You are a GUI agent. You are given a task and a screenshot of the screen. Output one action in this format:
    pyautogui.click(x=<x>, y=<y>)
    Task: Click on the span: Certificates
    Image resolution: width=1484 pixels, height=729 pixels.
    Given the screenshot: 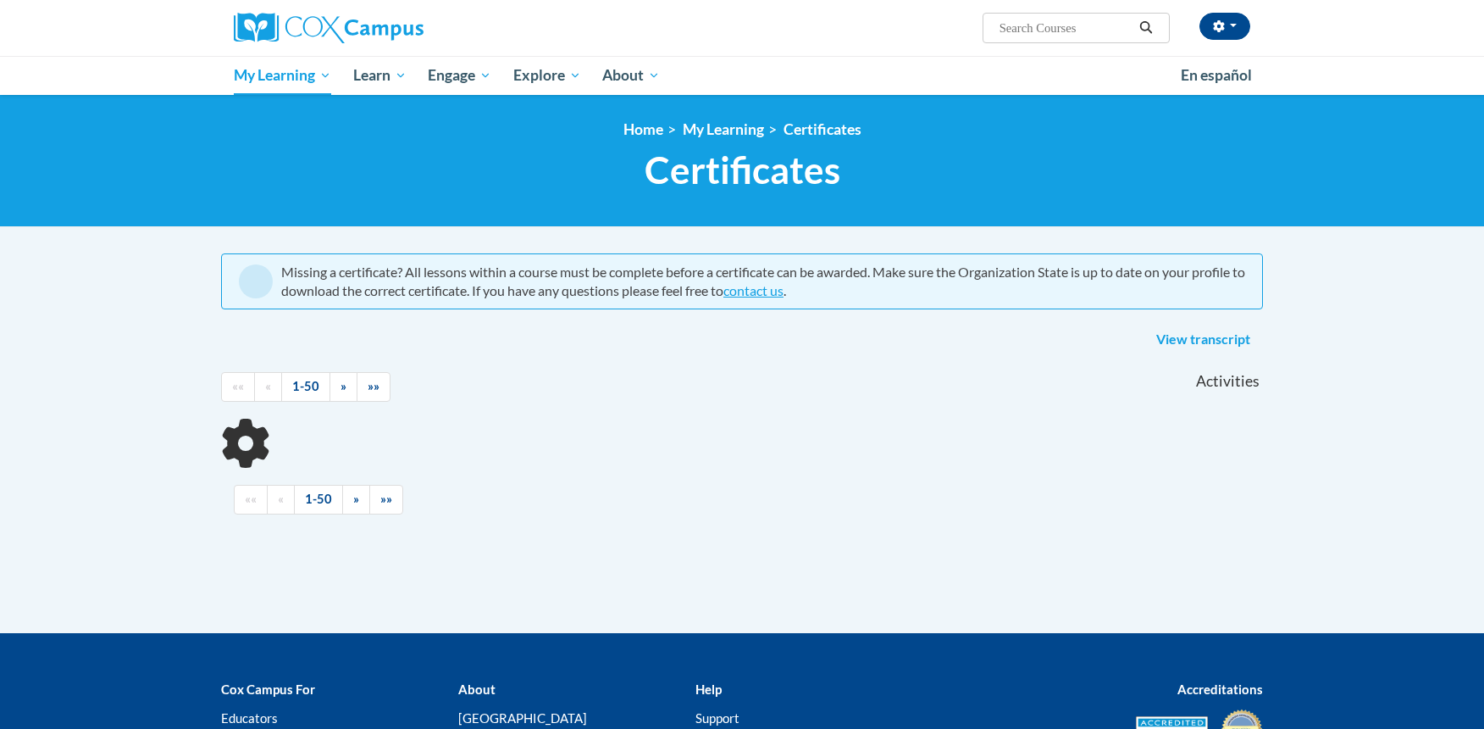 What is the action you would take?
    pyautogui.click(x=742, y=169)
    